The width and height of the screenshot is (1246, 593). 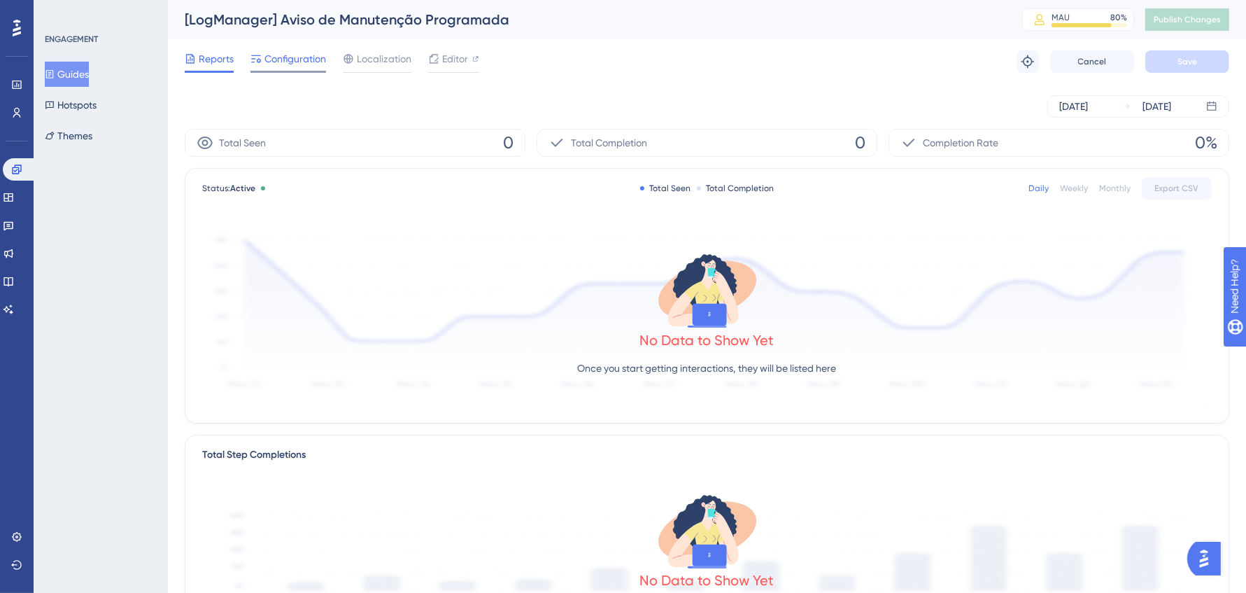 I want to click on span: Export CSV, so click(x=1177, y=188).